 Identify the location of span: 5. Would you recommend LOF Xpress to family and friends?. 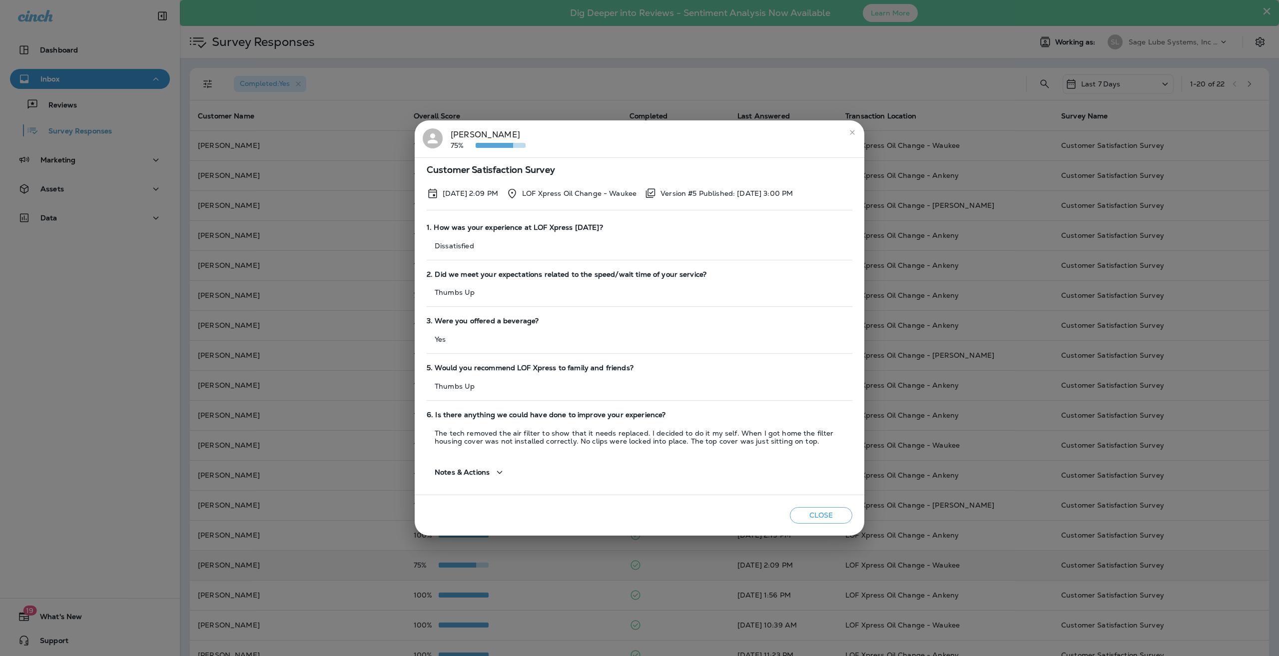
(640, 368).